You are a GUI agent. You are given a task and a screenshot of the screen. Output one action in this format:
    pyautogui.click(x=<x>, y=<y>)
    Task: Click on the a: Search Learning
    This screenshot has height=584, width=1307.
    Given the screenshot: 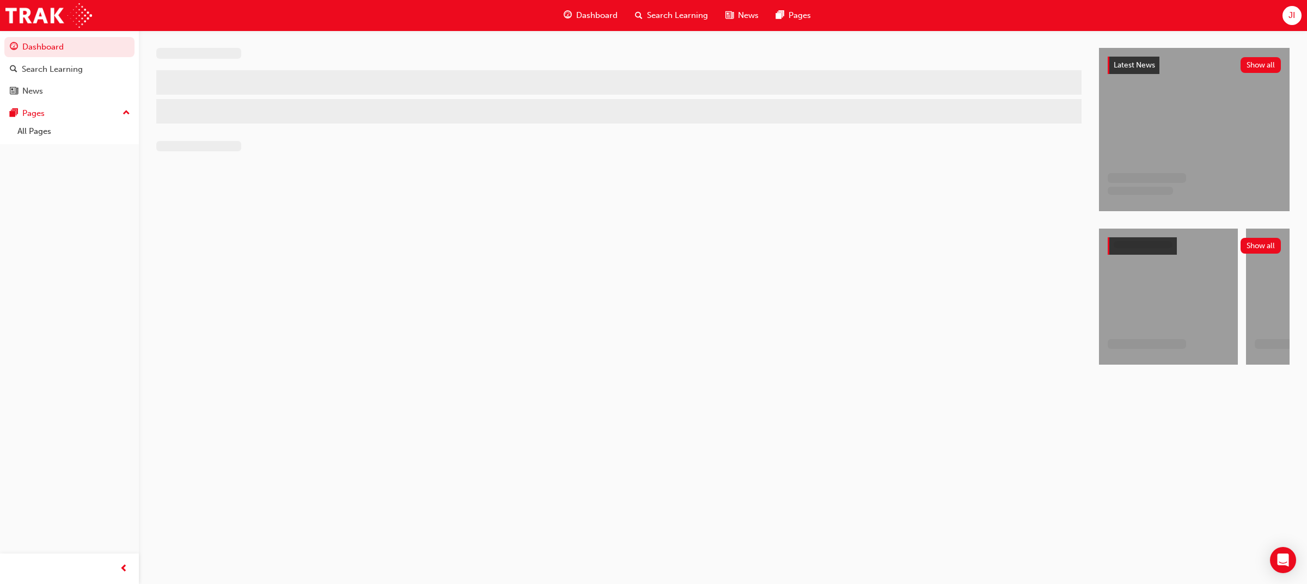 What is the action you would take?
    pyautogui.click(x=69, y=69)
    